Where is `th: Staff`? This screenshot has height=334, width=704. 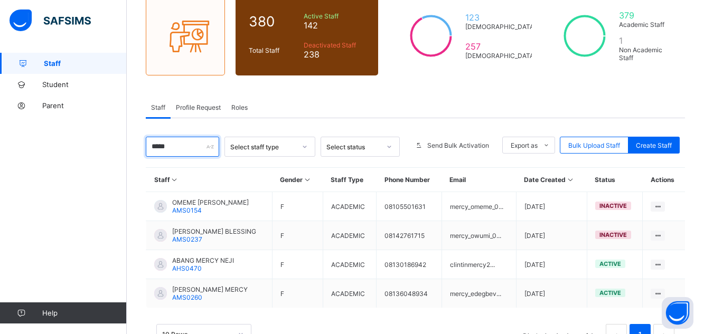 th: Staff is located at coordinates (209, 180).